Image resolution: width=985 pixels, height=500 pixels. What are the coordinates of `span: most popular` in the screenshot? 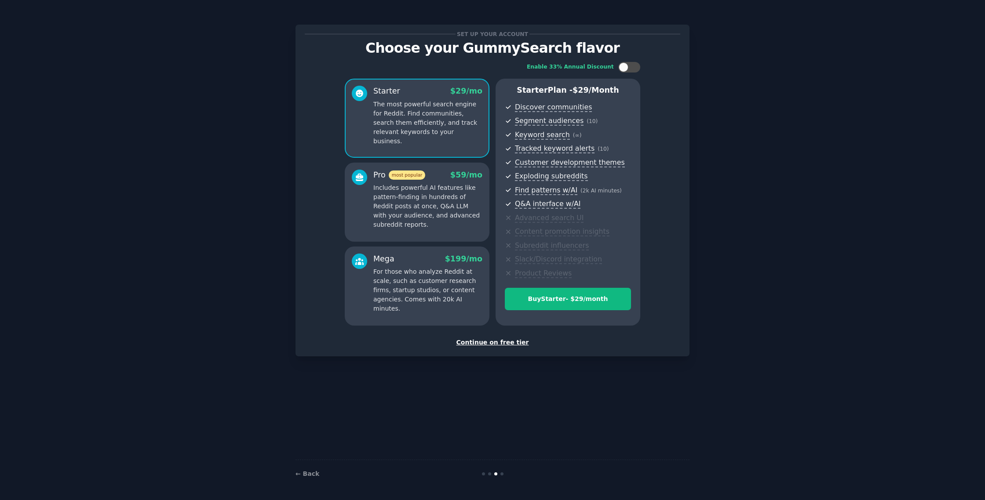 It's located at (407, 175).